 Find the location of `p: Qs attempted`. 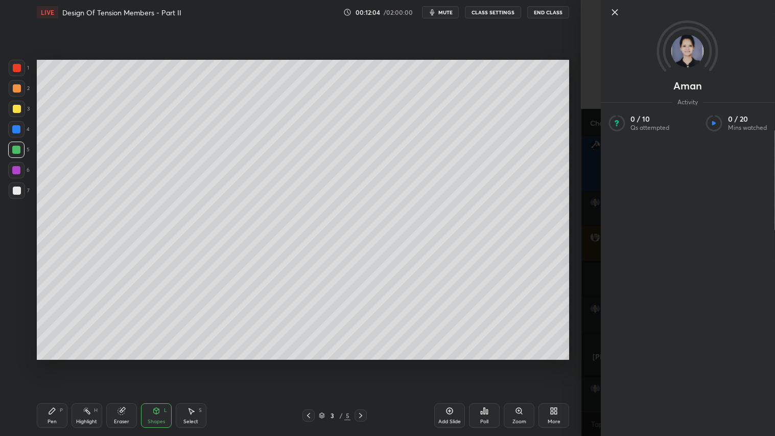

p: Qs attempted is located at coordinates (650, 128).